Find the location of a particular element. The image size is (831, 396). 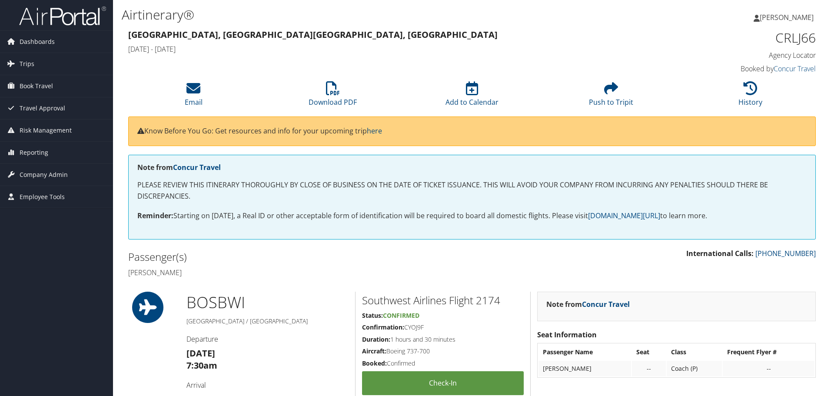

h4: Agency Locator is located at coordinates (735, 55).